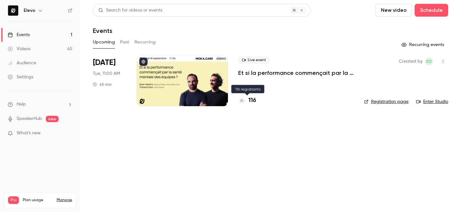  What do you see at coordinates (429, 62) in the screenshot?
I see `span: CC` at bounding box center [429, 62].